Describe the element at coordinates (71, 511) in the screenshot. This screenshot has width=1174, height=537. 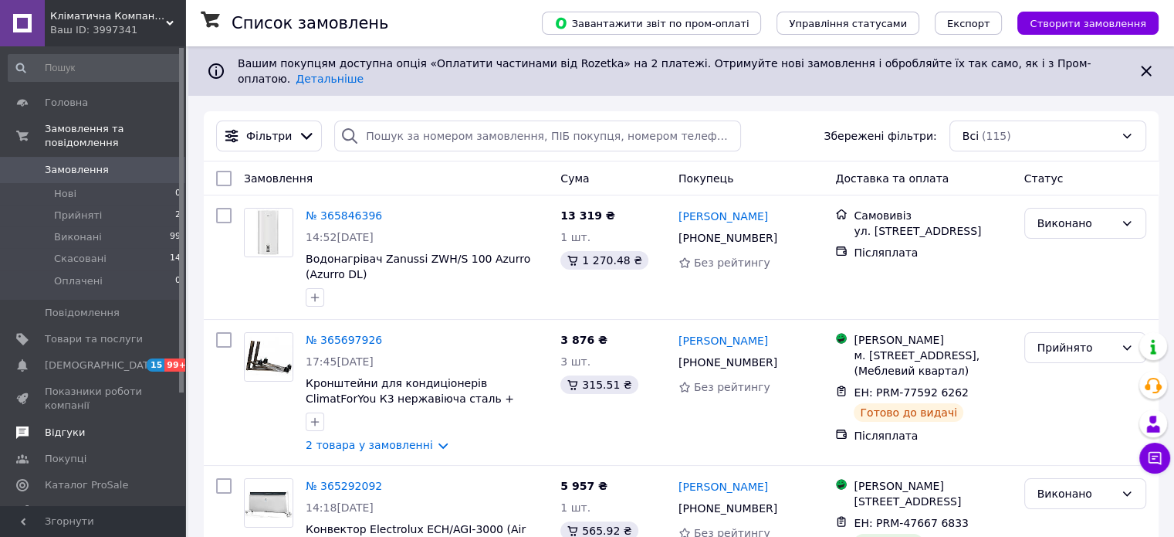
I see `span: Аналітика` at that location.